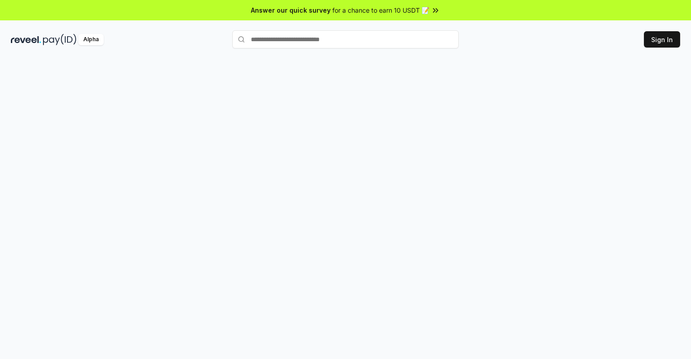  I want to click on span: Answer our quick survey, so click(291, 10).